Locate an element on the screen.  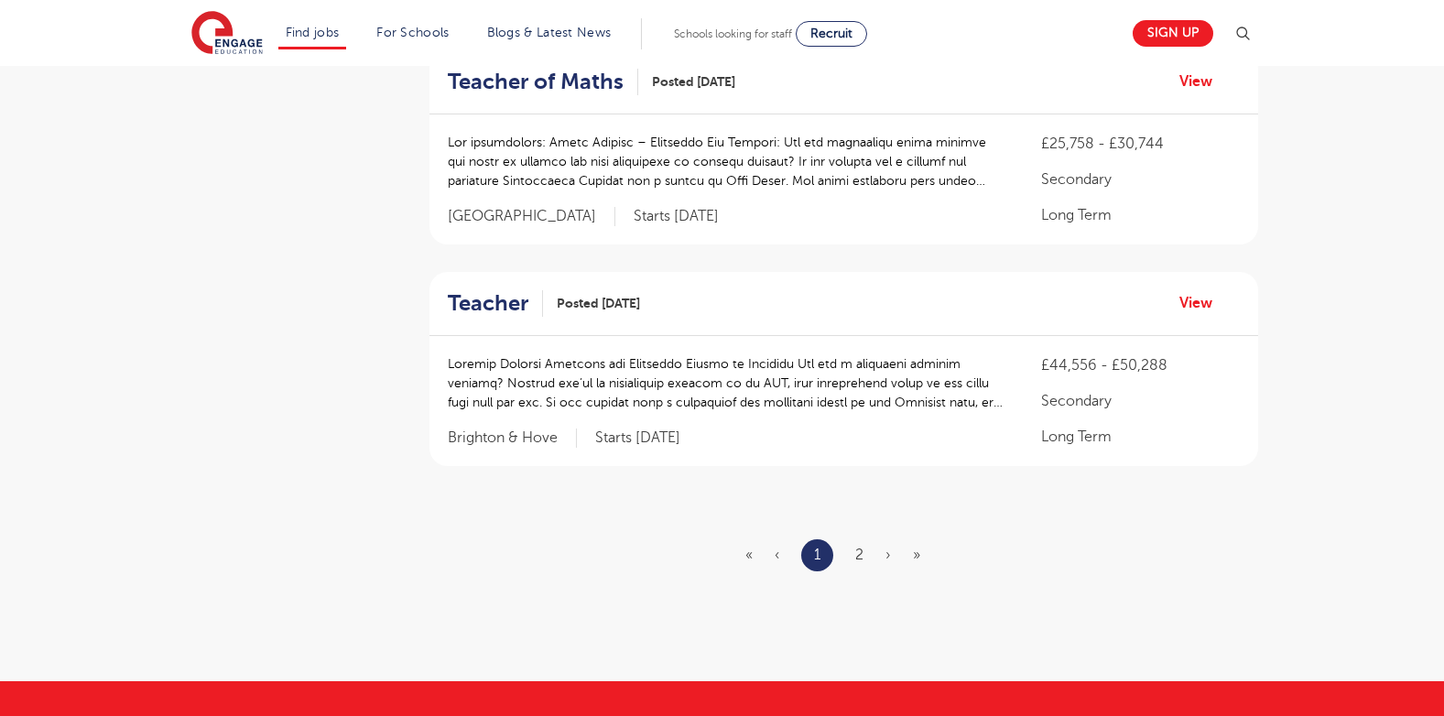
a: Last is located at coordinates (916, 555).